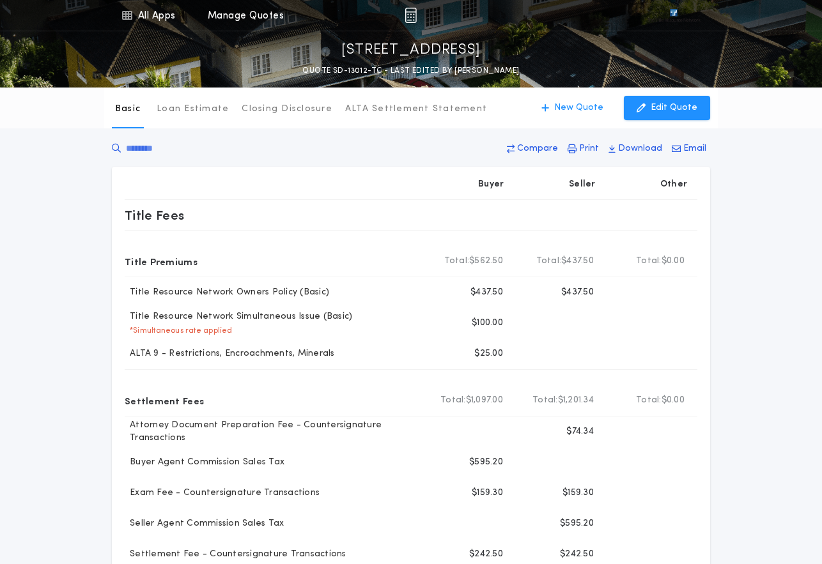 Image resolution: width=822 pixels, height=564 pixels. I want to click on button: Download, so click(635, 149).